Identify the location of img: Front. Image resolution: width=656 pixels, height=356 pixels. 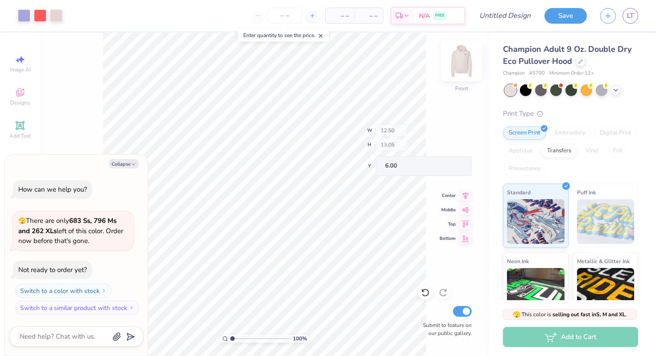
(461, 61).